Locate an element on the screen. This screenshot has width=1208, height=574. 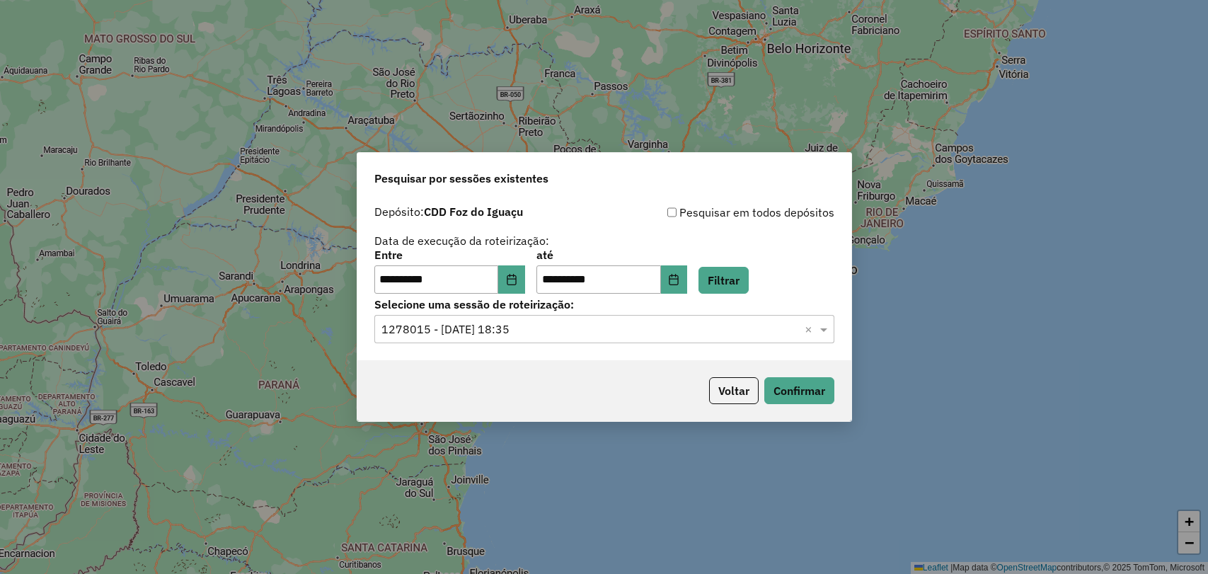
button: Confirmar is located at coordinates (799, 391).